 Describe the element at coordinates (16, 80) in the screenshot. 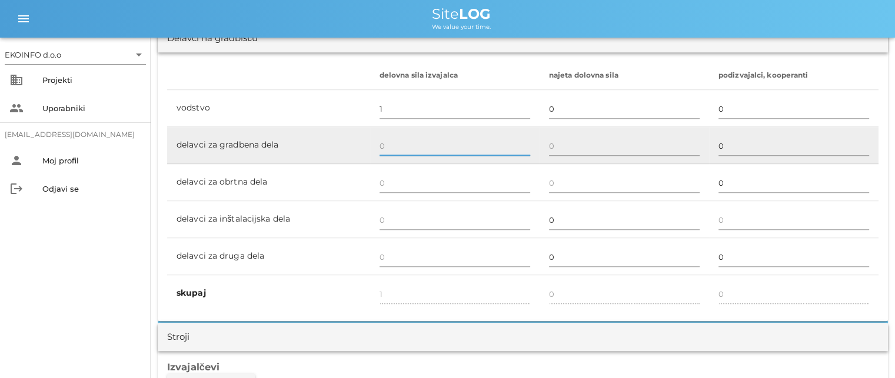

I see `i: business` at that location.